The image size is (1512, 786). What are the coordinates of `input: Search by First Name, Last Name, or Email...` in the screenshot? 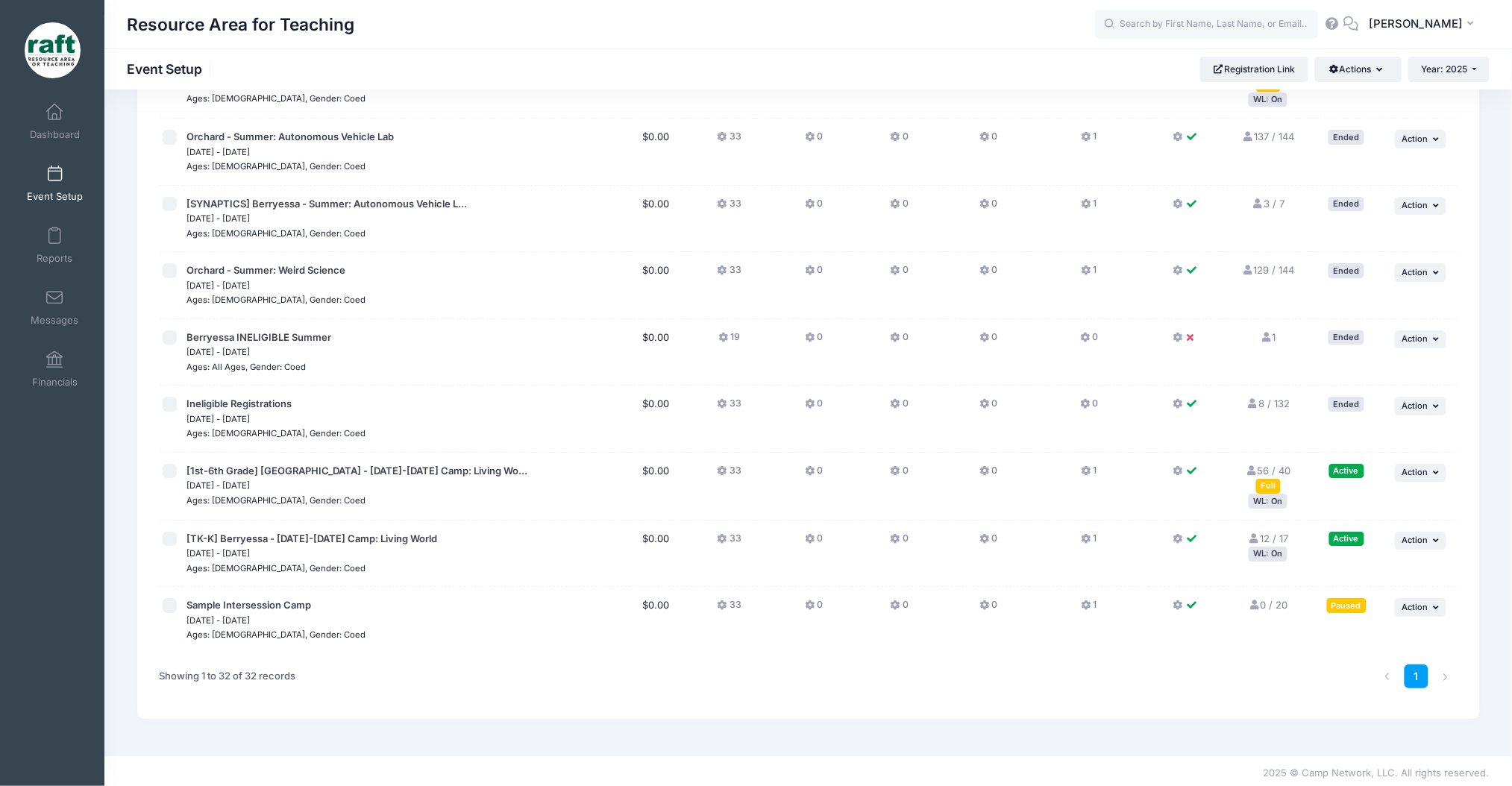 It's located at (1207, 24).